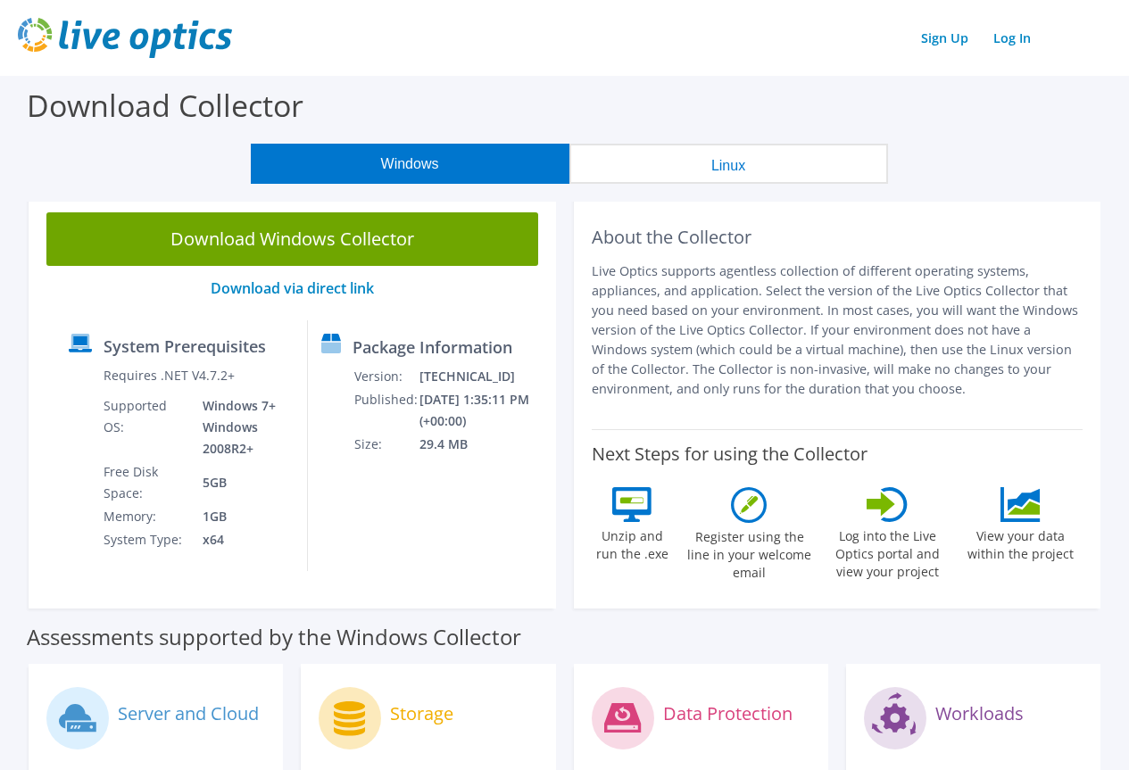 The height and width of the screenshot is (770, 1129). I want to click on label: Workloads, so click(979, 714).